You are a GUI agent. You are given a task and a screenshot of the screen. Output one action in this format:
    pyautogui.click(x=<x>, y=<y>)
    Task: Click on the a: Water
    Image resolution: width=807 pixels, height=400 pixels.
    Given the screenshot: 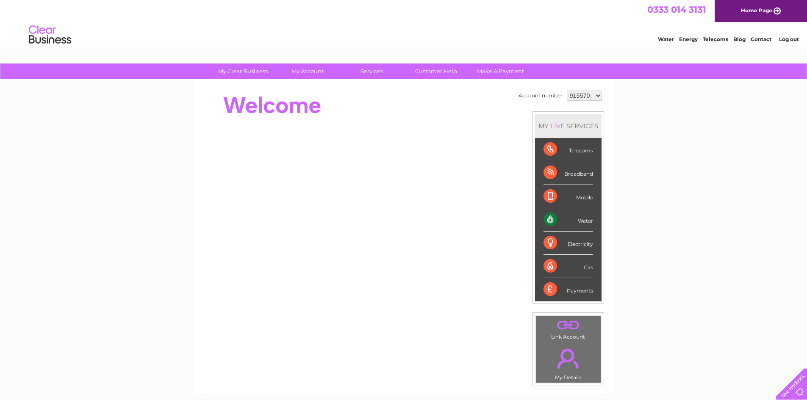 What is the action you would take?
    pyautogui.click(x=666, y=39)
    